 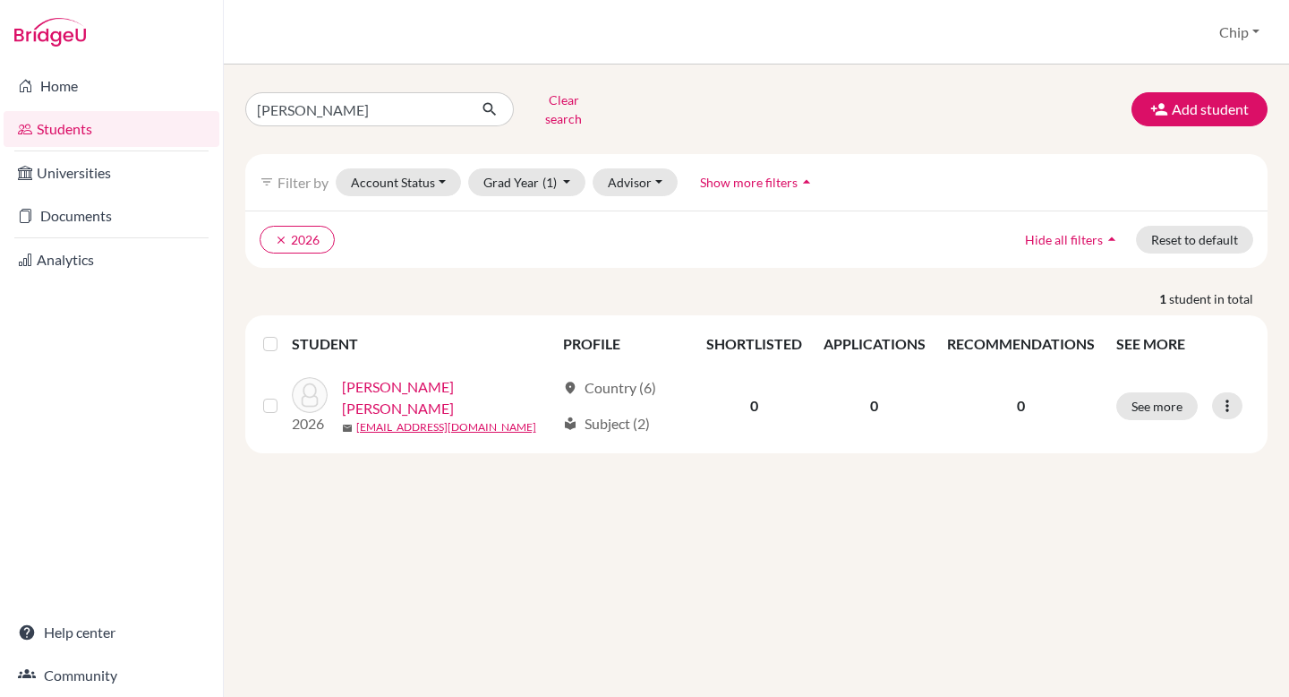 I want to click on th: SEE MORE, so click(x=1183, y=344).